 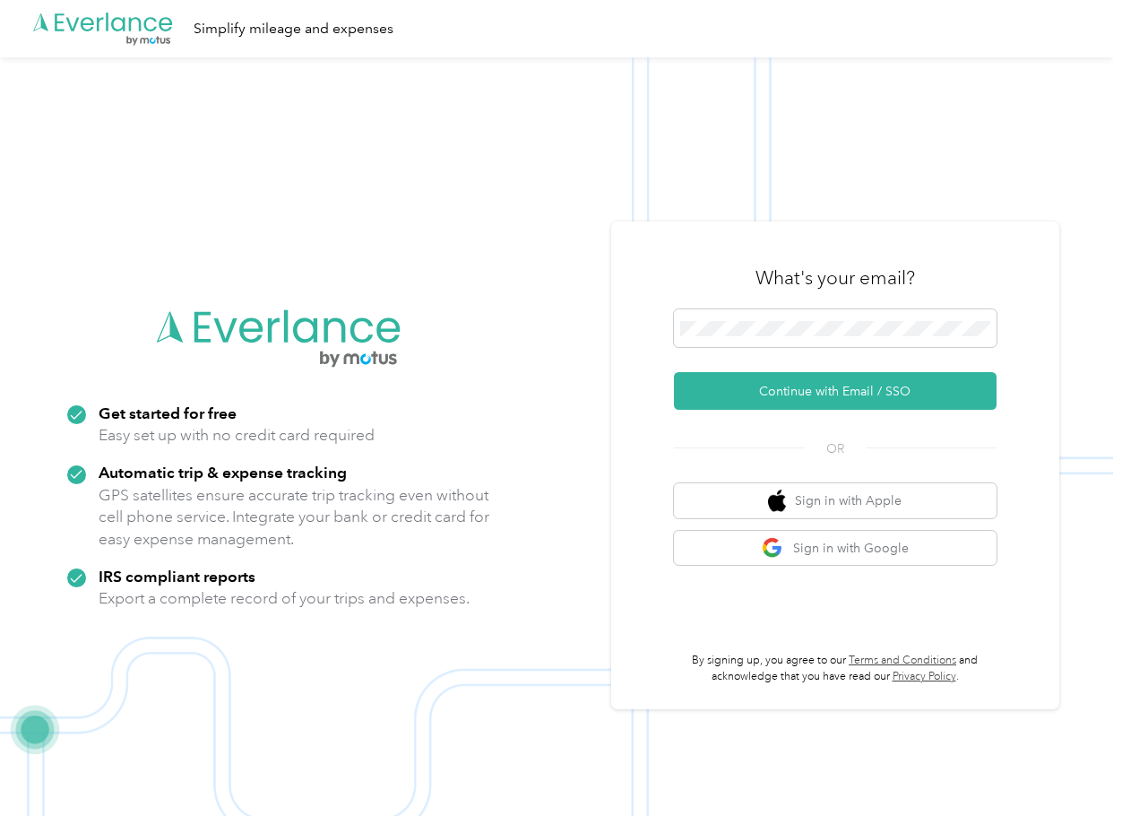 I want to click on span: OR, so click(x=835, y=448).